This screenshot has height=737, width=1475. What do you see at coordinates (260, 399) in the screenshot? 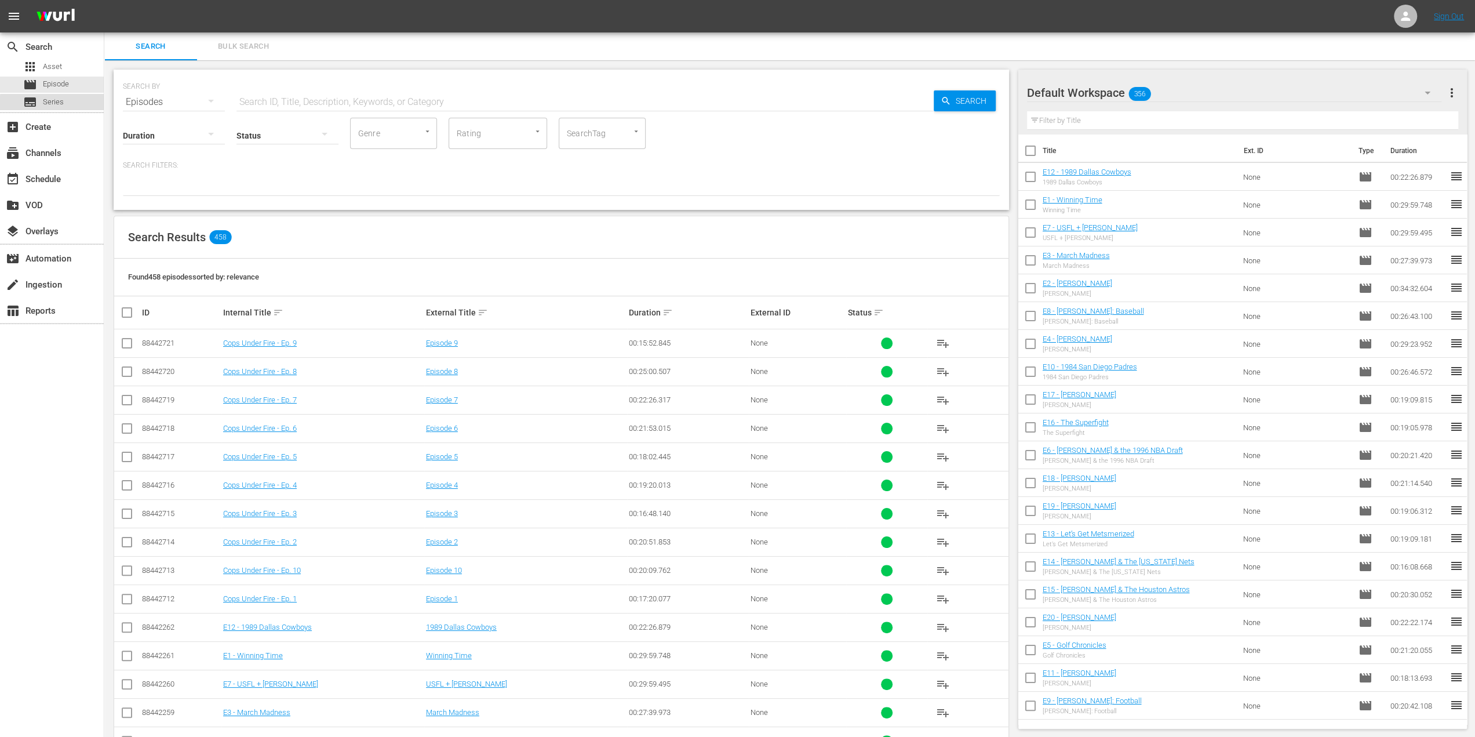
I see `a: Cops Under Fire - Ep. 7` at bounding box center [260, 399].